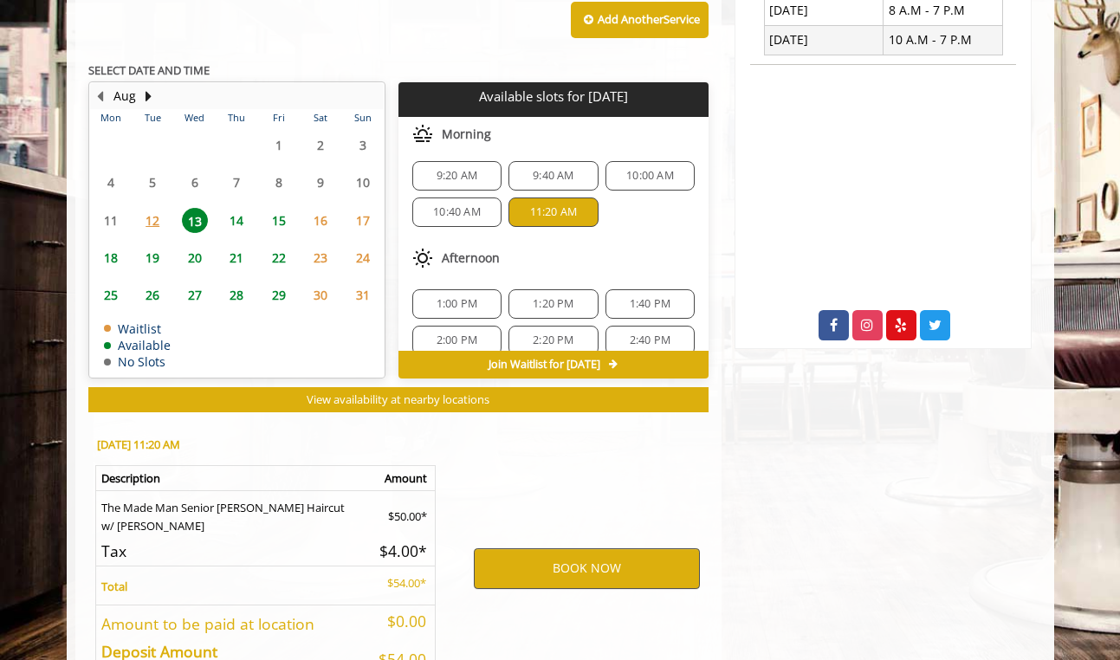 Image resolution: width=1120 pixels, height=660 pixels. Describe the element at coordinates (321, 295) in the screenshot. I see `span: 30` at that location.